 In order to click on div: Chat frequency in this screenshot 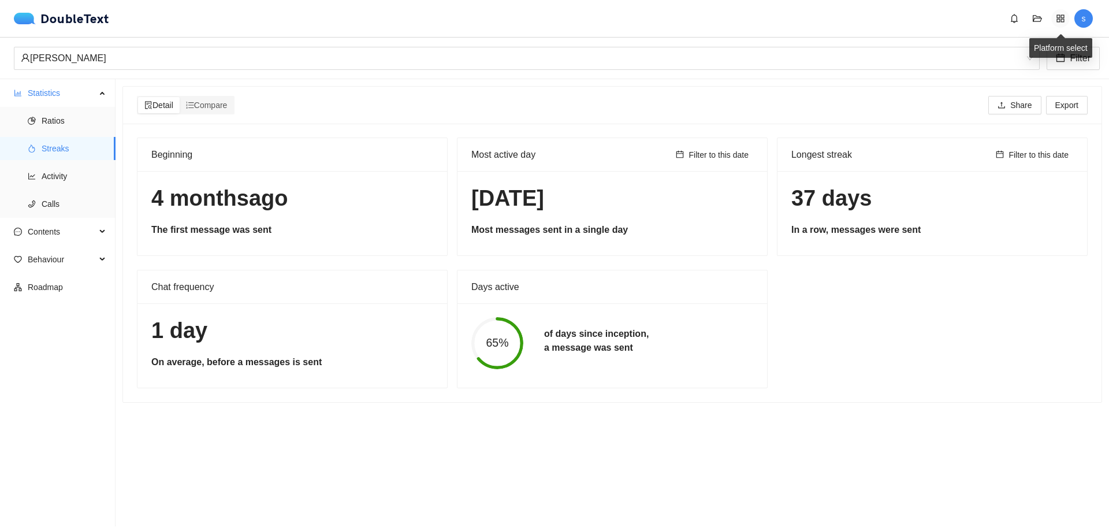, I will do `click(292, 287)`.